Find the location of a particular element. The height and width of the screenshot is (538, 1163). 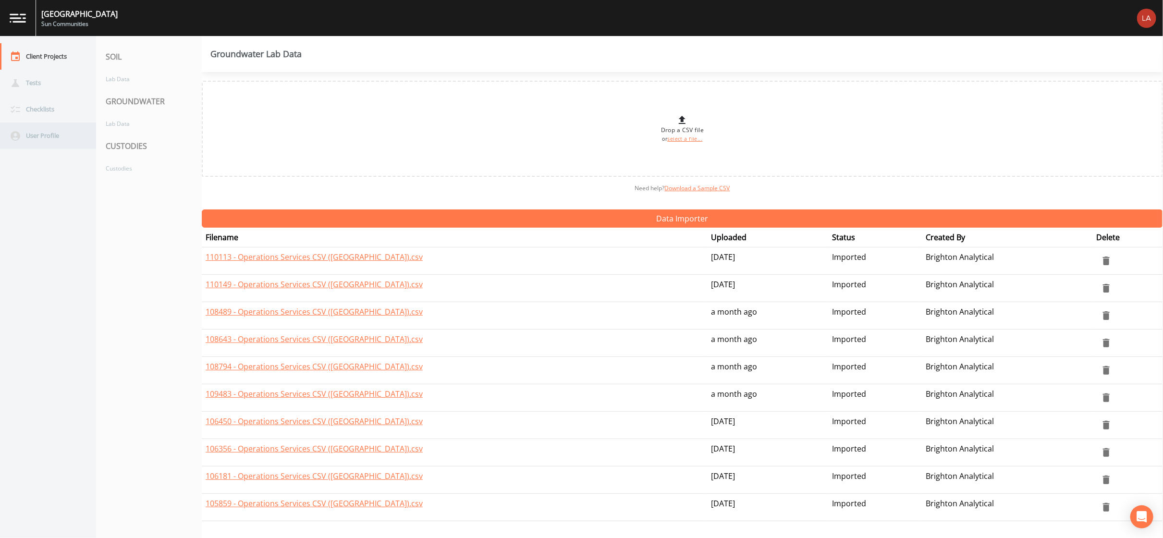

button: Data Importer is located at coordinates (682, 219).